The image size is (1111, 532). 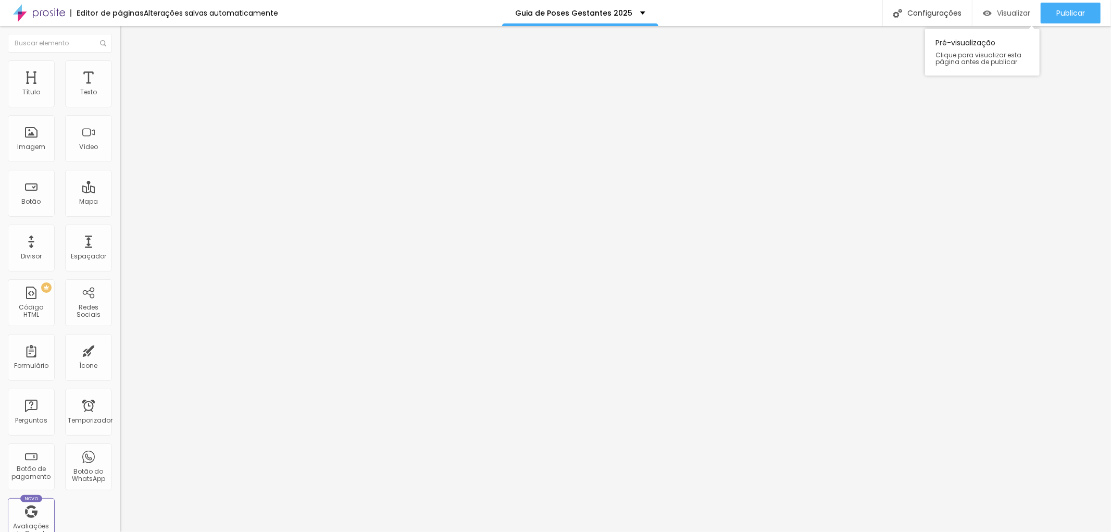 What do you see at coordinates (89, 201) in the screenshot?
I see `font: Mapa` at bounding box center [89, 201].